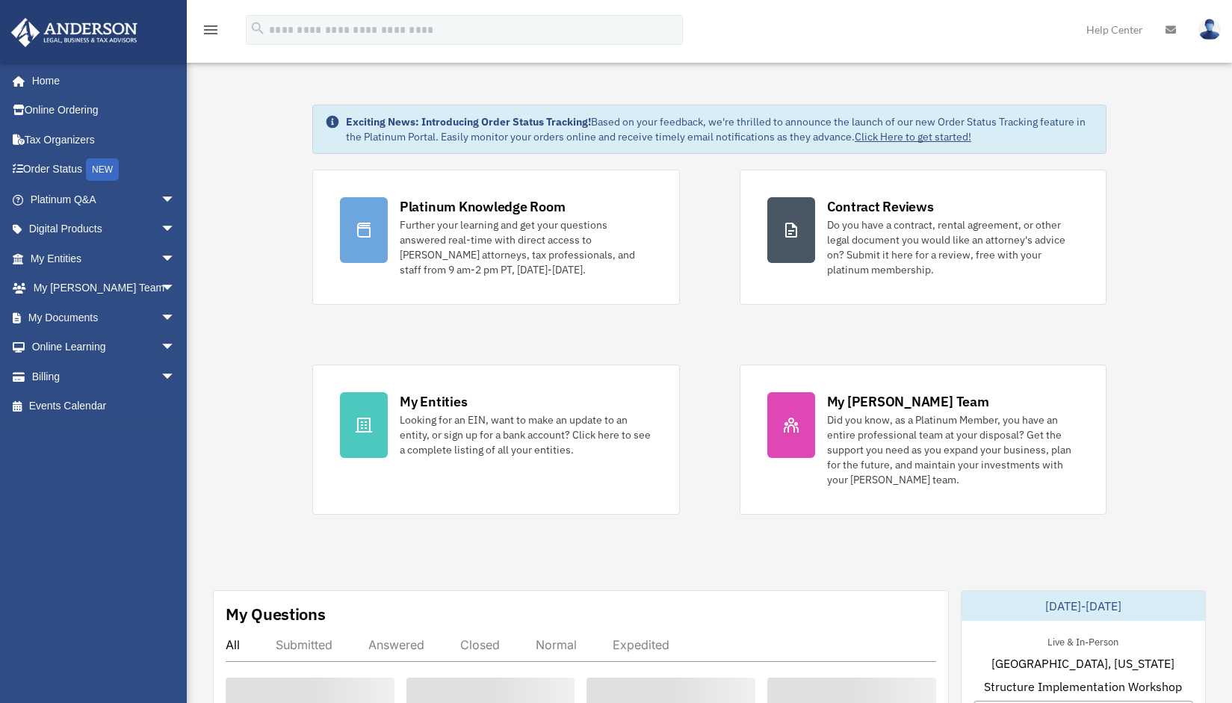  Describe the element at coordinates (104, 376) in the screenshot. I see `a: Billingarrow_drop_down` at that location.